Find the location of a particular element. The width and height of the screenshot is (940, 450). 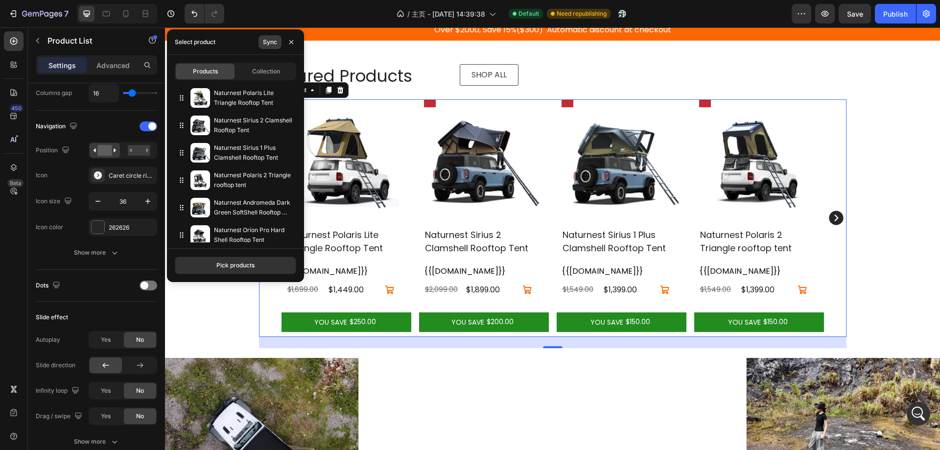

div: Icon color is located at coordinates (49, 227).